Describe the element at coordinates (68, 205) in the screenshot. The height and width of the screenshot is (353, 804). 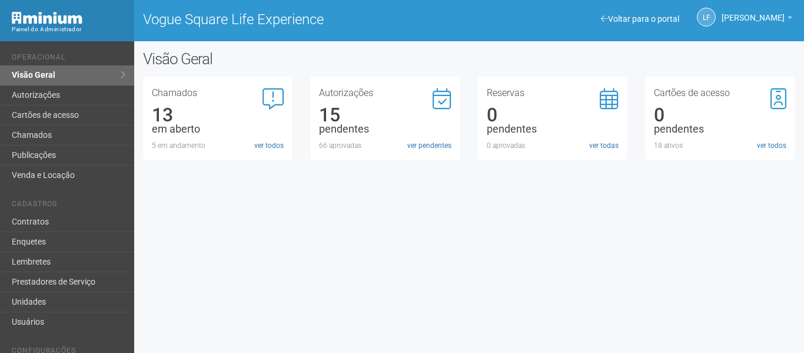
I see `li: Cadastros` at that location.